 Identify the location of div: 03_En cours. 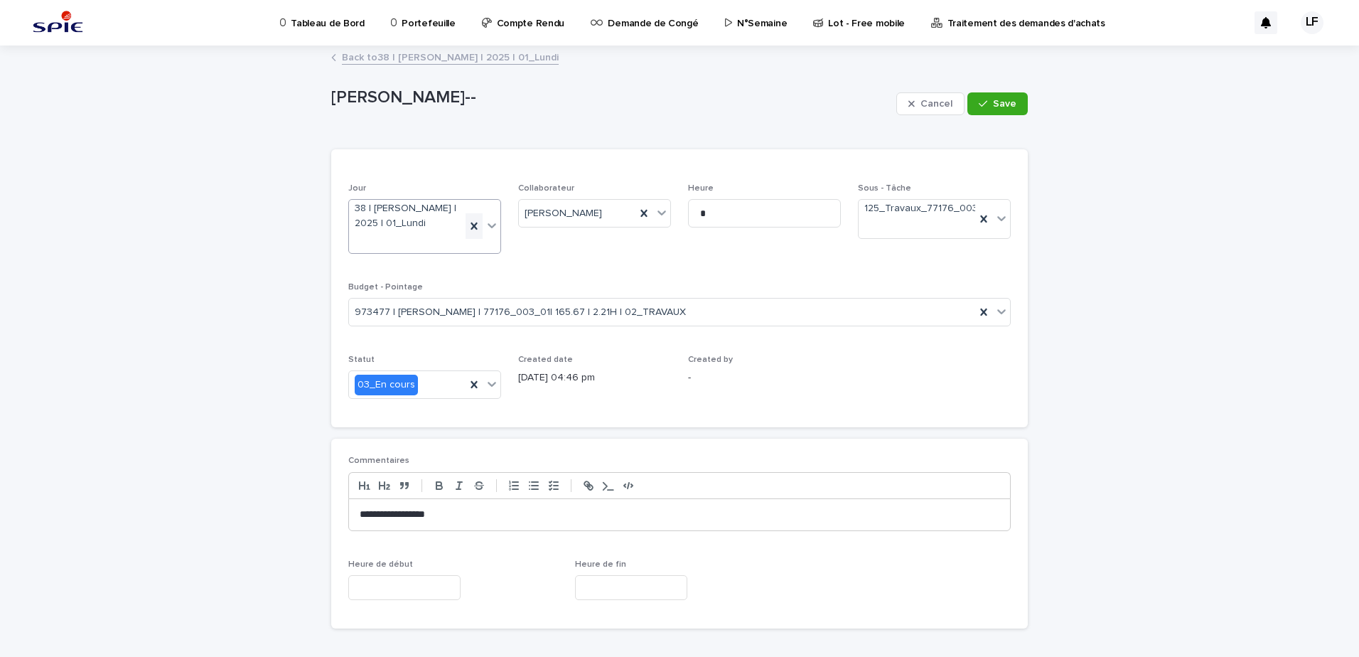
(386, 385).